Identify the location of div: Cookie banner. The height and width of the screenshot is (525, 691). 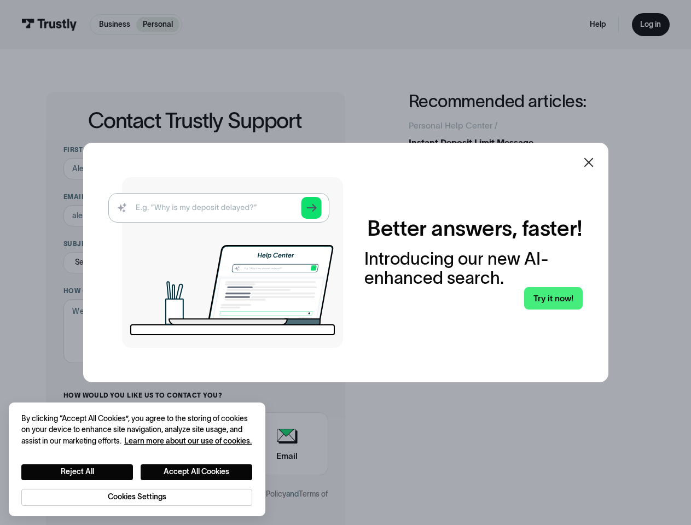
(137, 460).